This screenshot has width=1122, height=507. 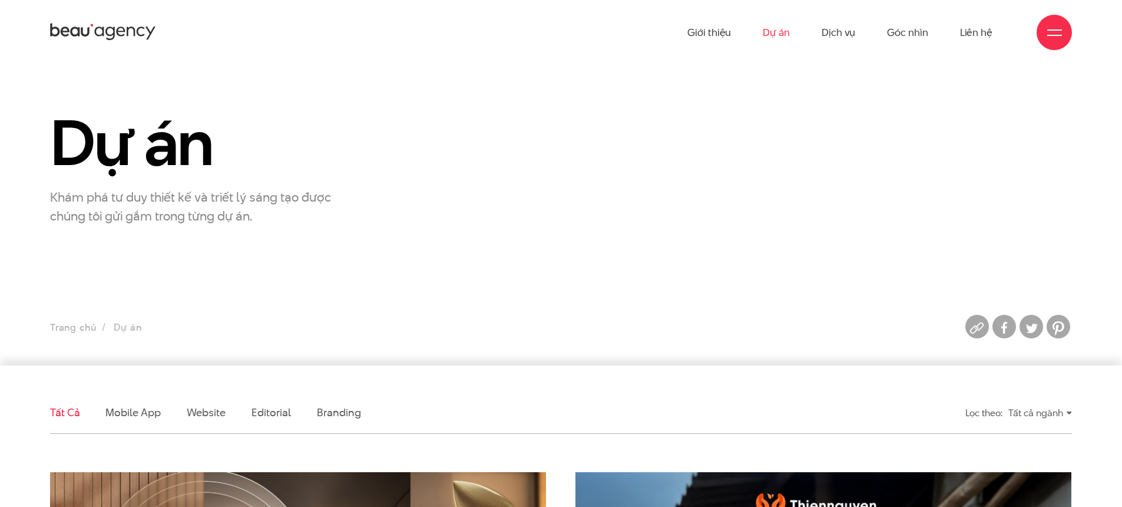 What do you see at coordinates (984, 412) in the screenshot?
I see `div: Lọc theo:` at bounding box center [984, 412].